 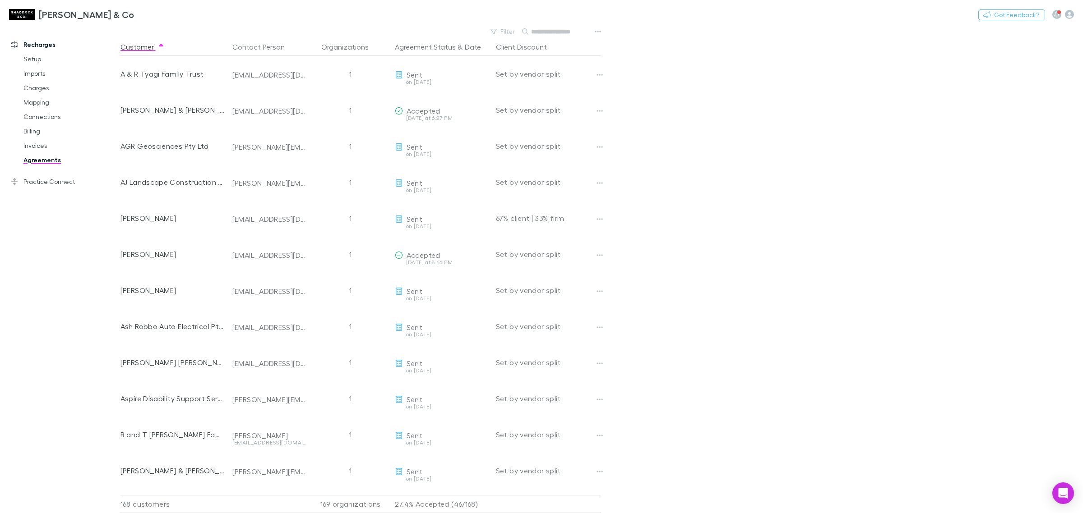 I want to click on a: Billing, so click(x=71, y=131).